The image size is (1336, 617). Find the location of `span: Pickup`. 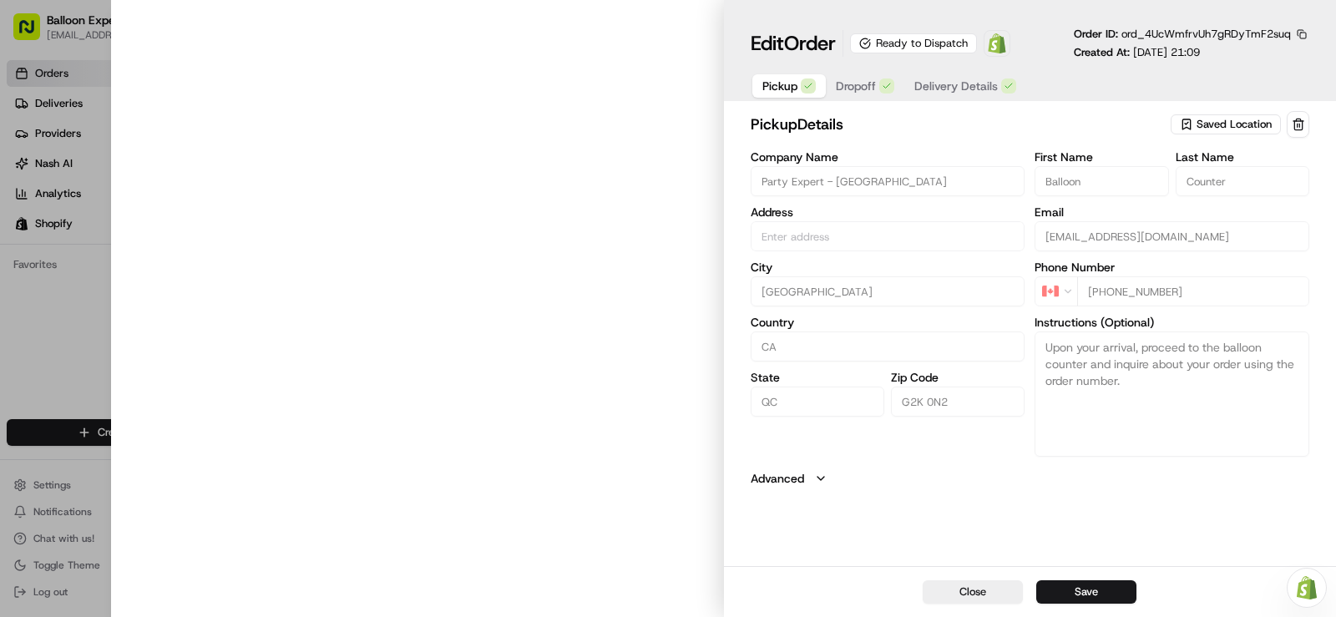

span: Pickup is located at coordinates (780, 86).